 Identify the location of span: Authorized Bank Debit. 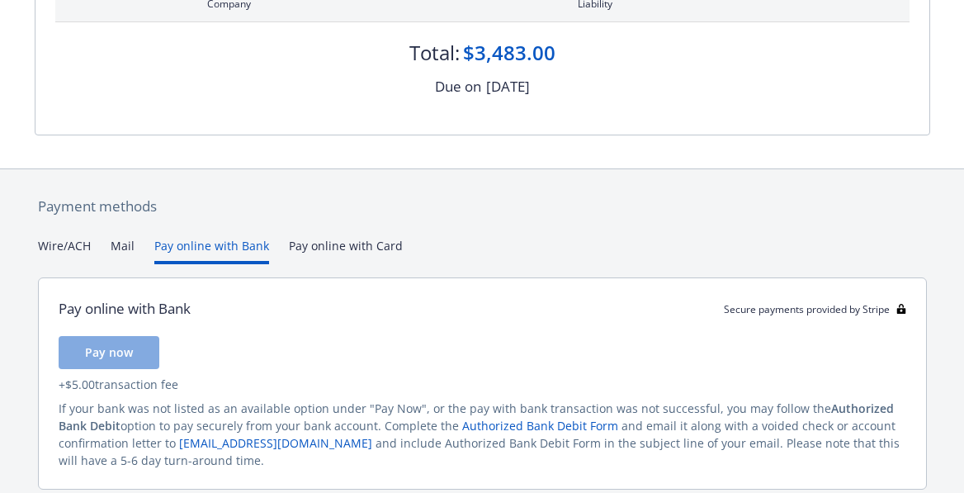
(476, 417).